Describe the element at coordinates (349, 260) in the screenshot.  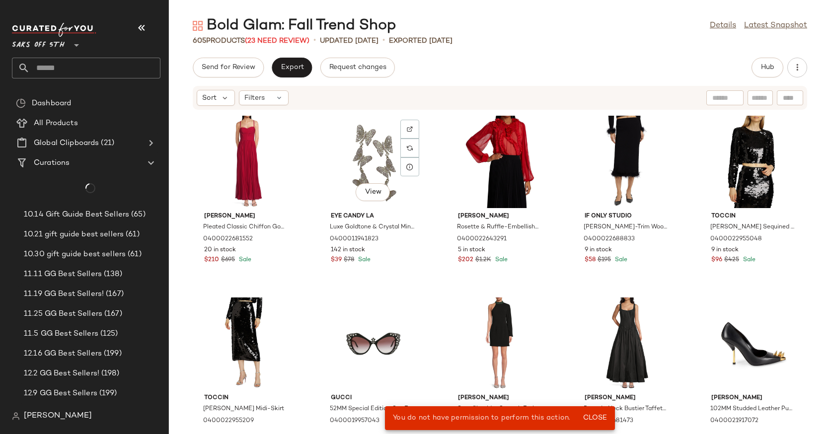
I see `span: $78` at that location.